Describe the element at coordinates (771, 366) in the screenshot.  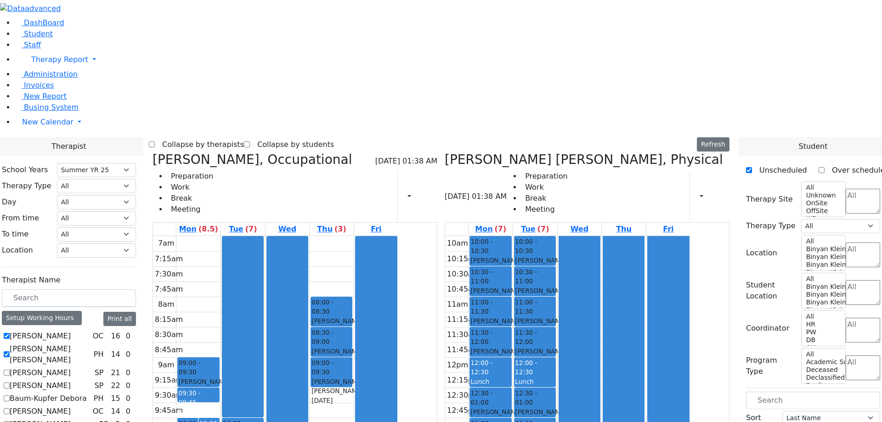
I see `label: Program Type` at that location.